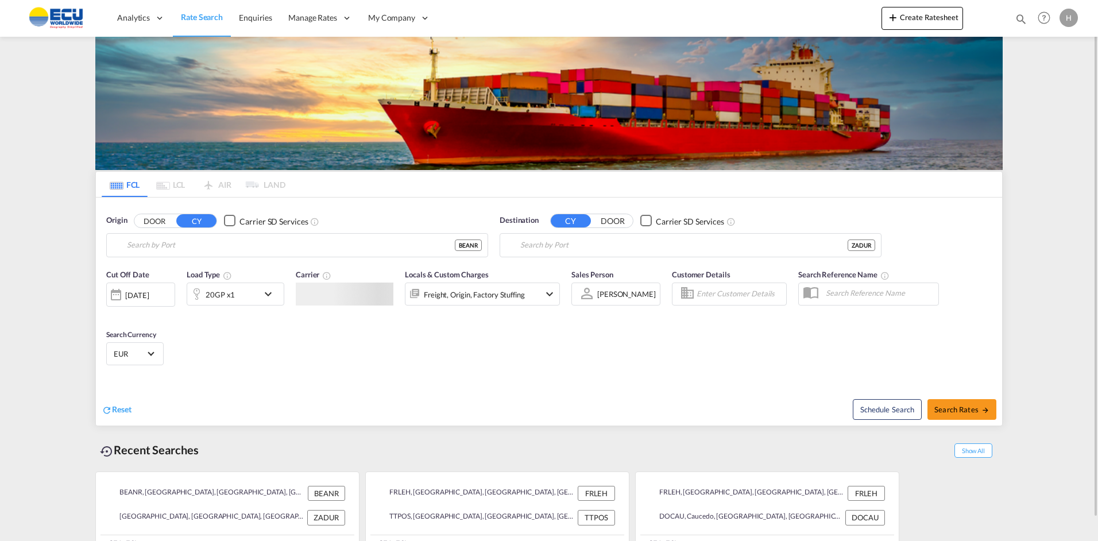  I want to click on span: Sales Person, so click(592, 275).